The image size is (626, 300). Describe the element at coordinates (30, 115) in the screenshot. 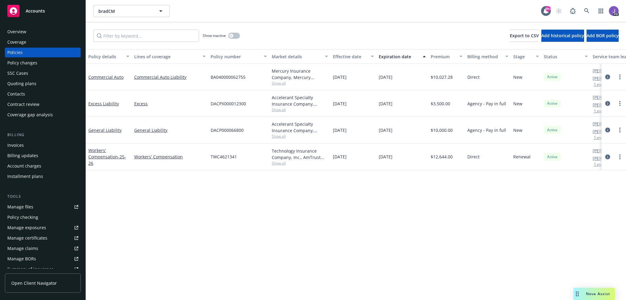

I see `div: Coverage gap analysis` at that location.